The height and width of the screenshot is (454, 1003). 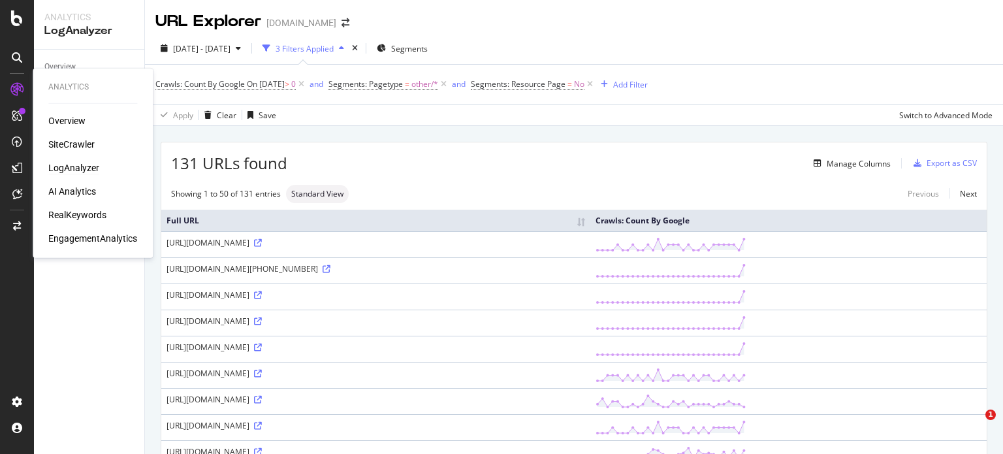 I want to click on span: other/*, so click(x=424, y=84).